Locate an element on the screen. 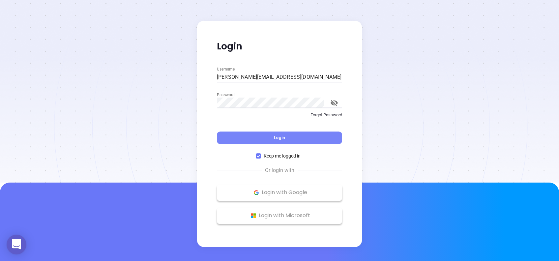 This screenshot has height=261, width=559. button: Login is located at coordinates (279, 138).